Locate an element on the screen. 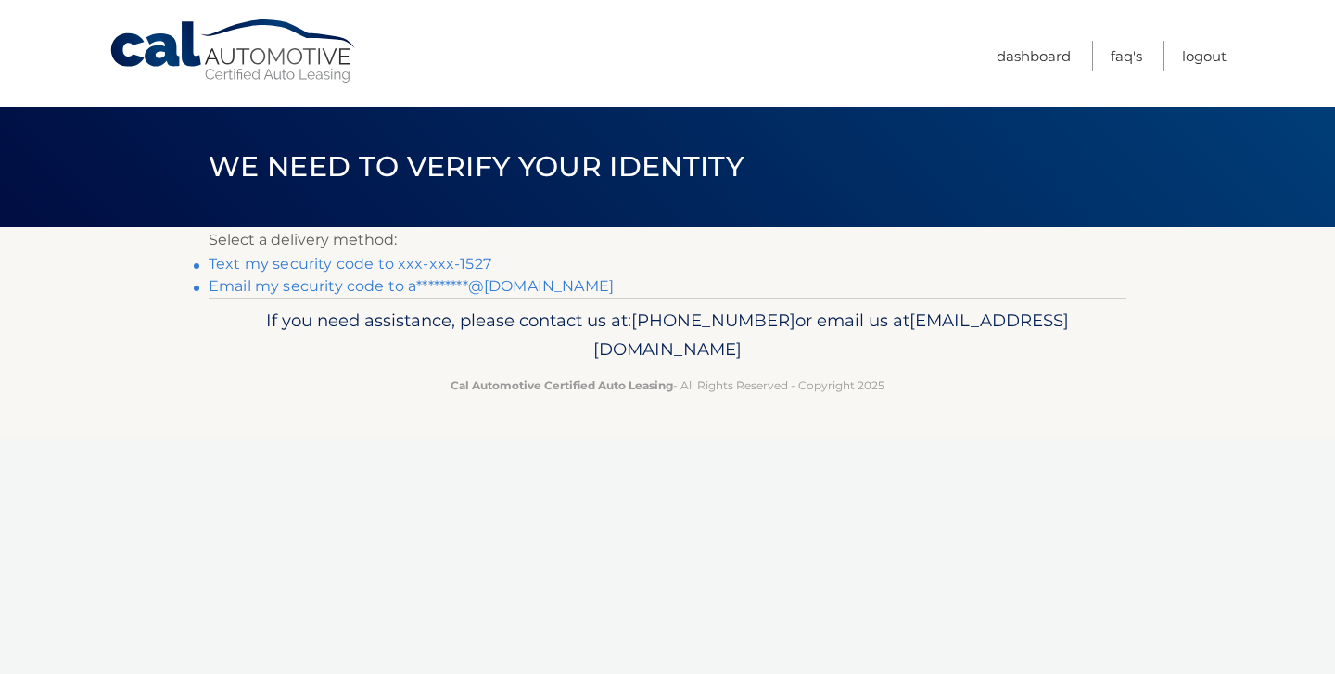  p: - All Rights Reserved - Copyright 2025 is located at coordinates (668, 385).